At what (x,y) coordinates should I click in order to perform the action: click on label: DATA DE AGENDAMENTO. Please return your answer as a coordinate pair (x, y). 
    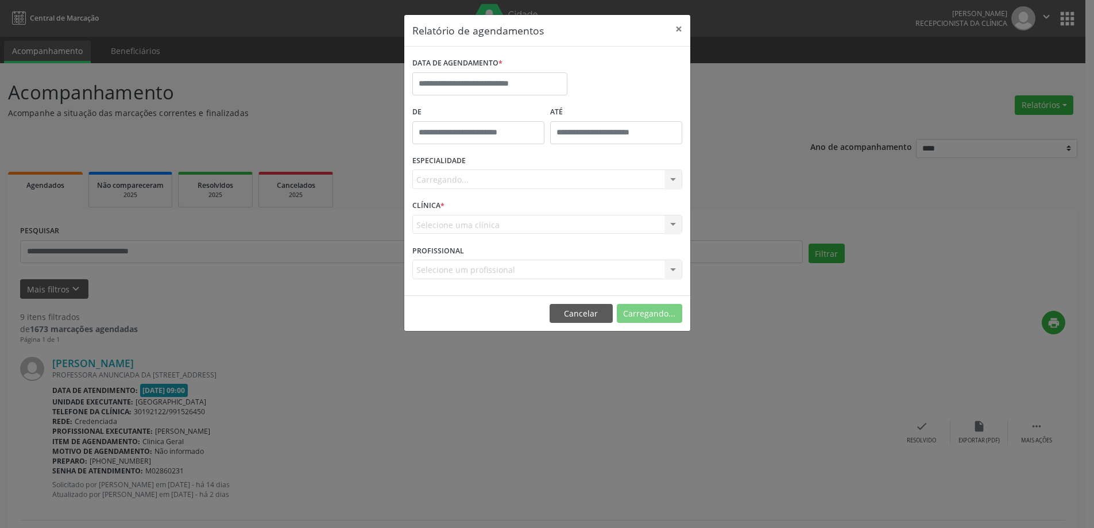
    Looking at the image, I should click on (457, 63).